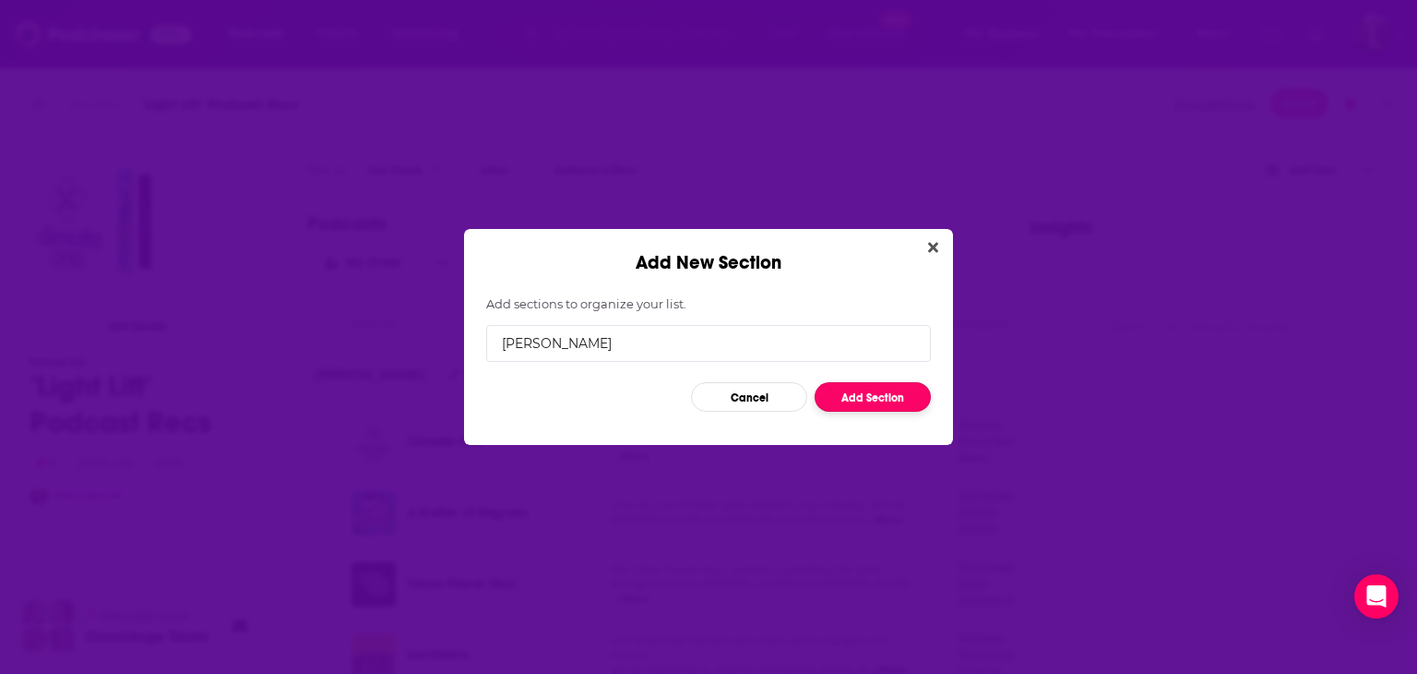 Image resolution: width=1417 pixels, height=674 pixels. Describe the element at coordinates (586, 304) in the screenshot. I see `span: Add sections to organize your list.` at that location.